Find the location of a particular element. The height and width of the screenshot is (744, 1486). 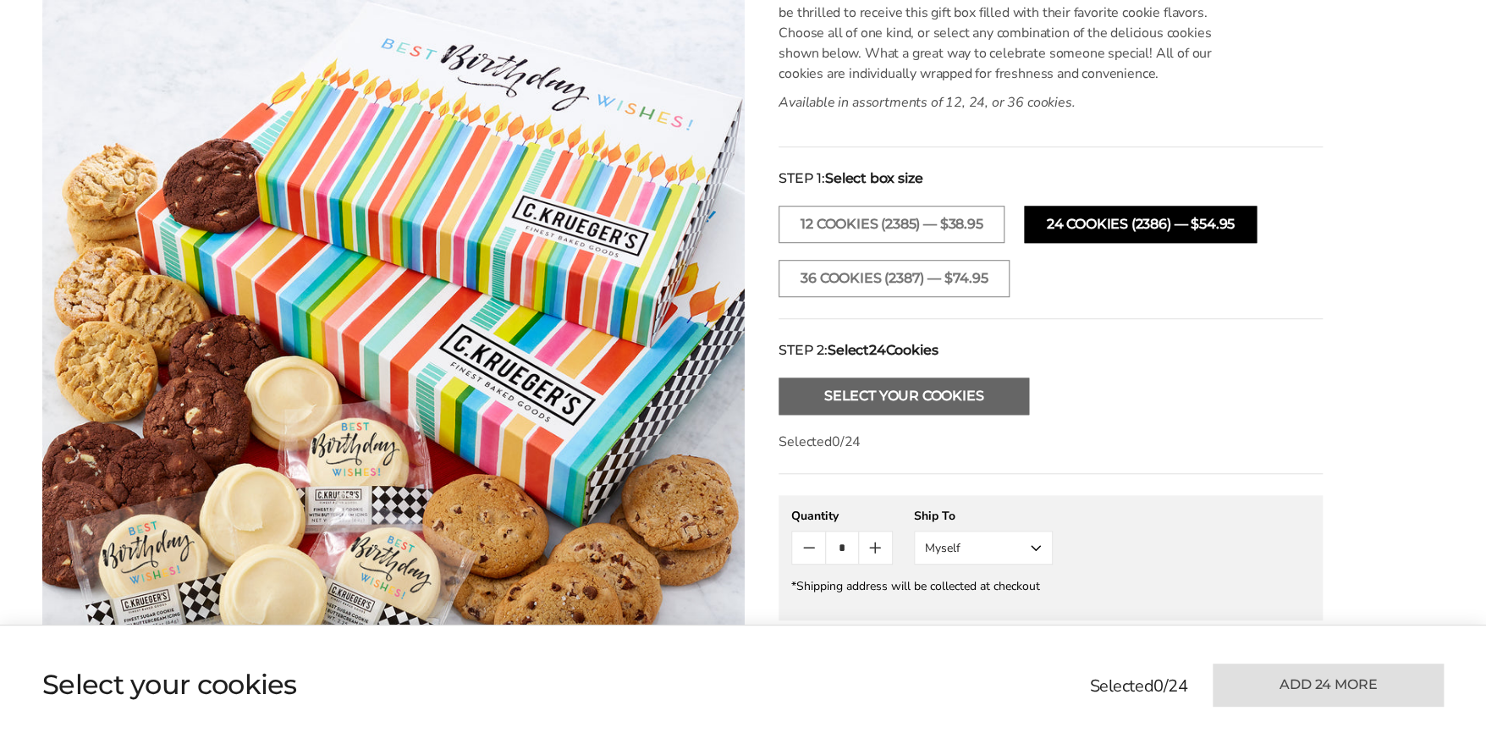

button: 36 Cookies (2387) — $74.95 is located at coordinates (894, 278).